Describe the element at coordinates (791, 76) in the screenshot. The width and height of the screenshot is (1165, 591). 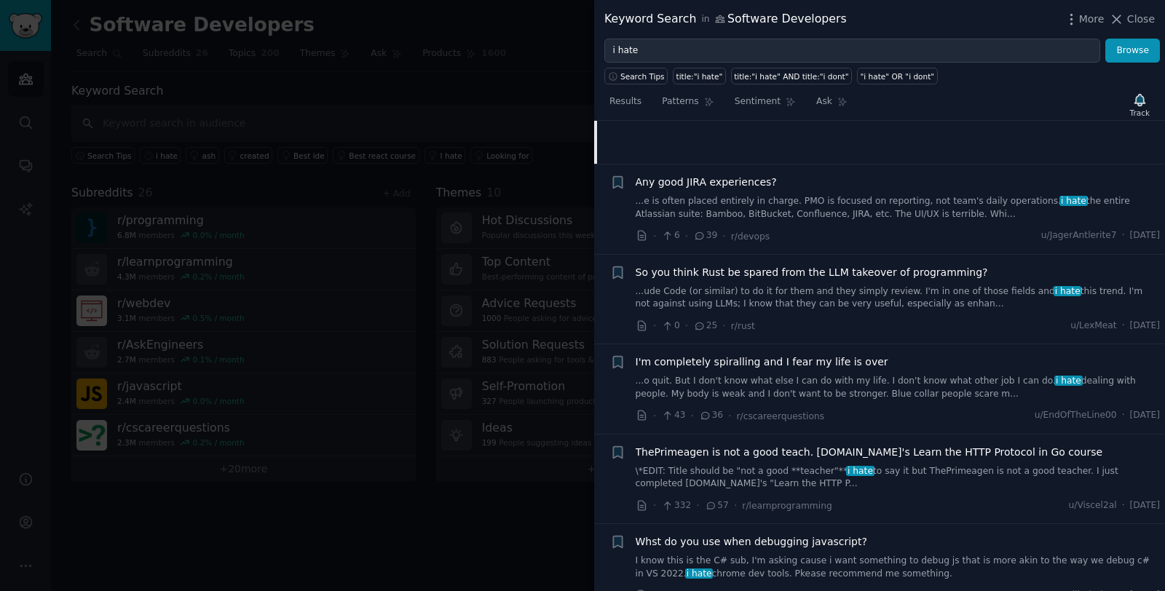
I see `div: title:"i hate" AND title:"i dont"` at that location.